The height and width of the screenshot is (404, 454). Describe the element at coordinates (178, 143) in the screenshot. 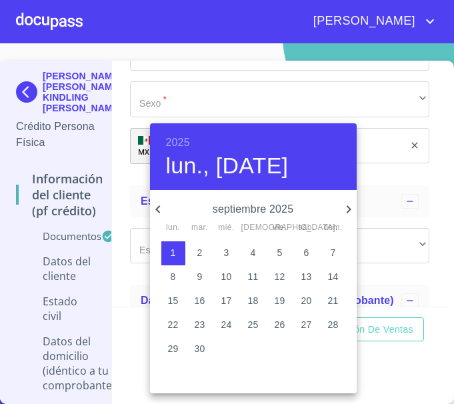

I see `button: 2025` at that location.